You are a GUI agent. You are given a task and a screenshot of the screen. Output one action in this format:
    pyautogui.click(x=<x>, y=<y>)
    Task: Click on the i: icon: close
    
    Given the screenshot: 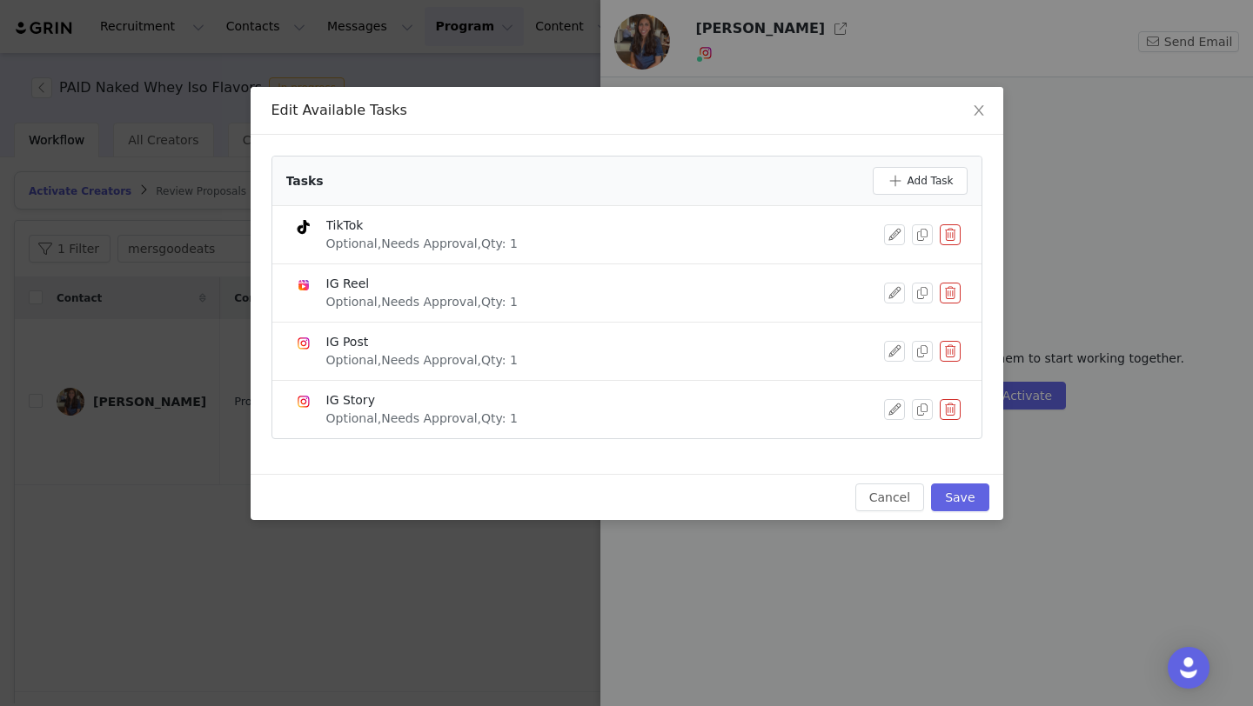 What is the action you would take?
    pyautogui.click(x=979, y=110)
    